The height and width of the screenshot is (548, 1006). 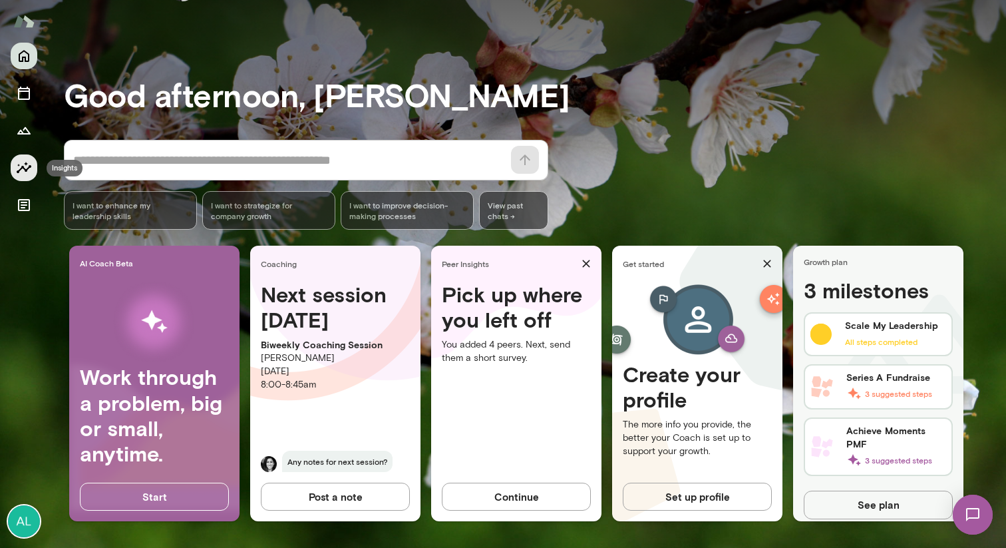 What do you see at coordinates (697, 496) in the screenshot?
I see `button: Set up profile` at bounding box center [697, 496].